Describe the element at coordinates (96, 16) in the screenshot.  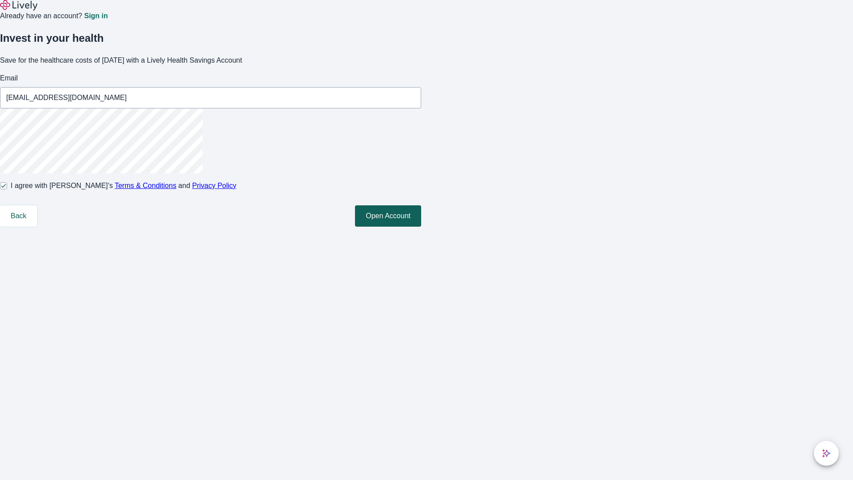
I see `a: Sign in` at that location.